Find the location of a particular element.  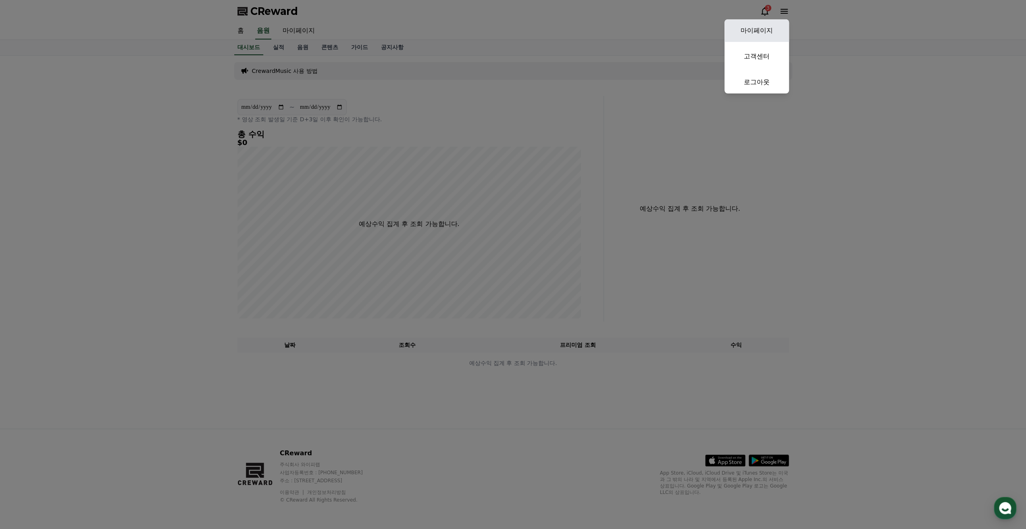

span: 설정 is located at coordinates (129, 271).